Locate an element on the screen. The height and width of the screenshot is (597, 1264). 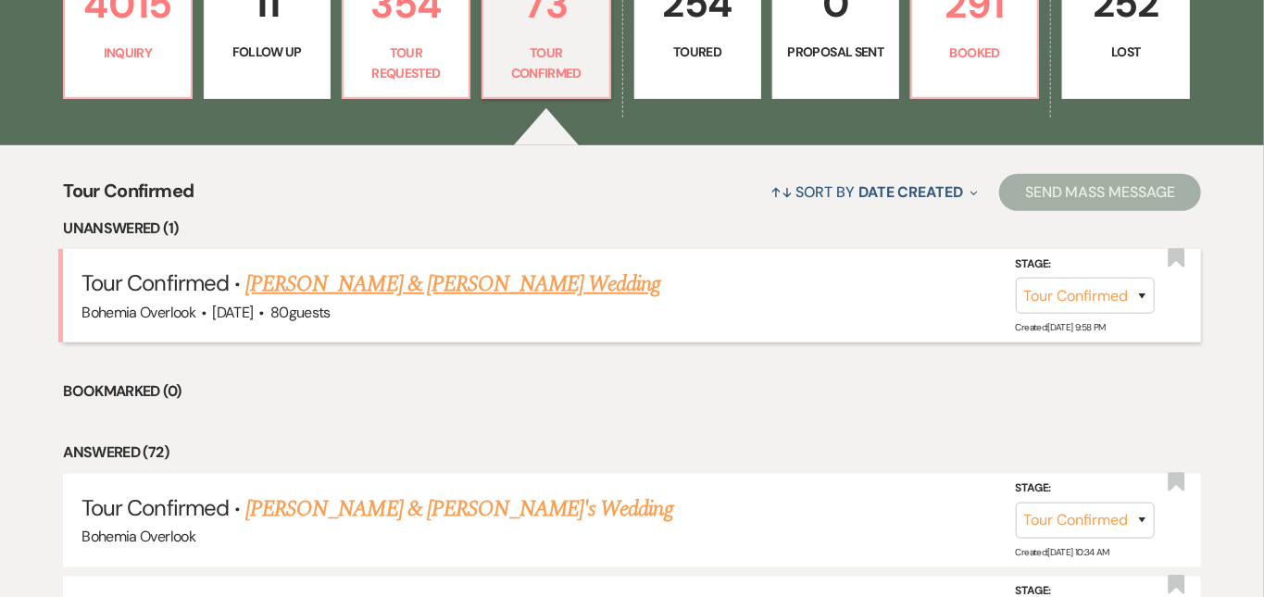
p: Follow Up is located at coordinates (267, 52).